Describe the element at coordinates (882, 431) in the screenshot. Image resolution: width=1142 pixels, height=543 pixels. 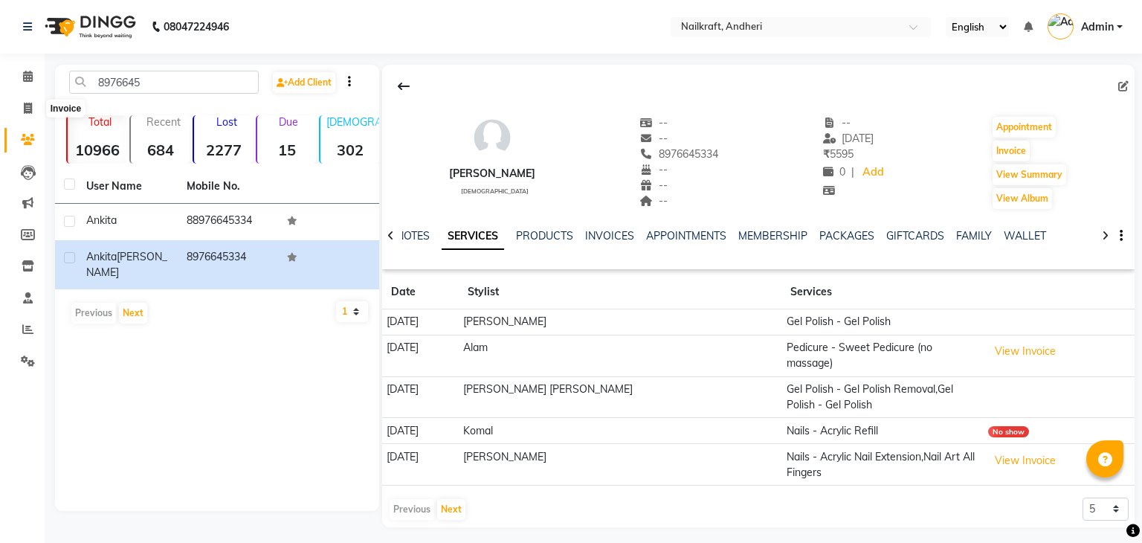
I see `td: Nails - Acrylic Refill` at that location.